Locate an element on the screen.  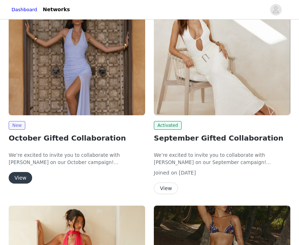
a: Dashboard is located at coordinates (24, 10).